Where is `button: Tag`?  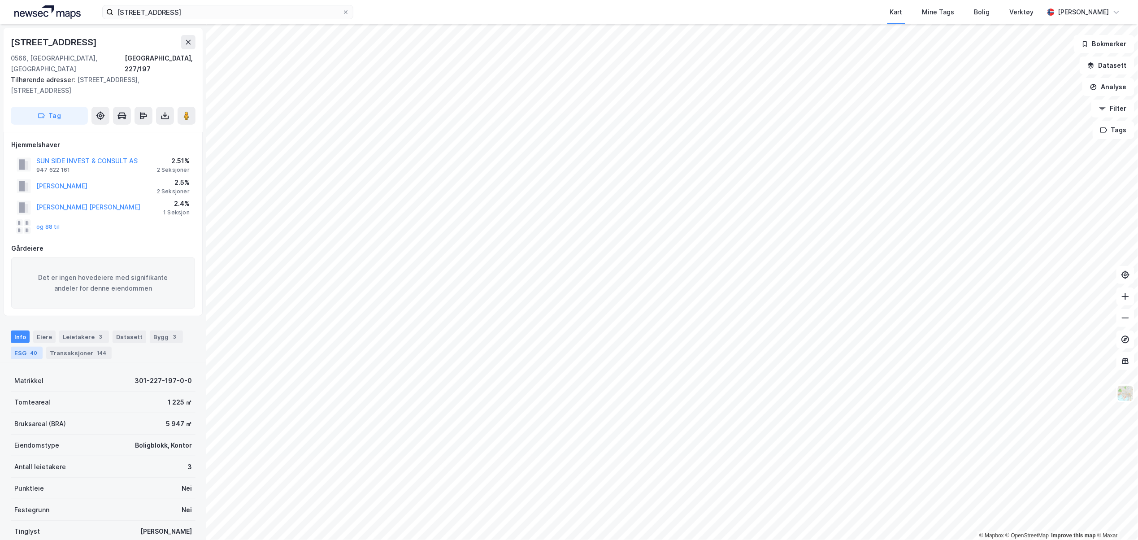
button: Tag is located at coordinates (49, 116).